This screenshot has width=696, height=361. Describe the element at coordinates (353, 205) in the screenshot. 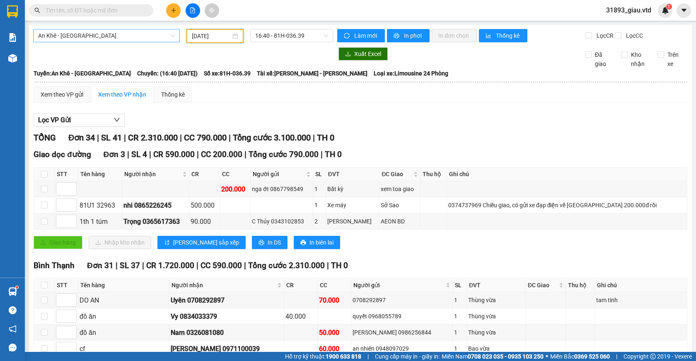

I see `div: Xe máy` at that location.